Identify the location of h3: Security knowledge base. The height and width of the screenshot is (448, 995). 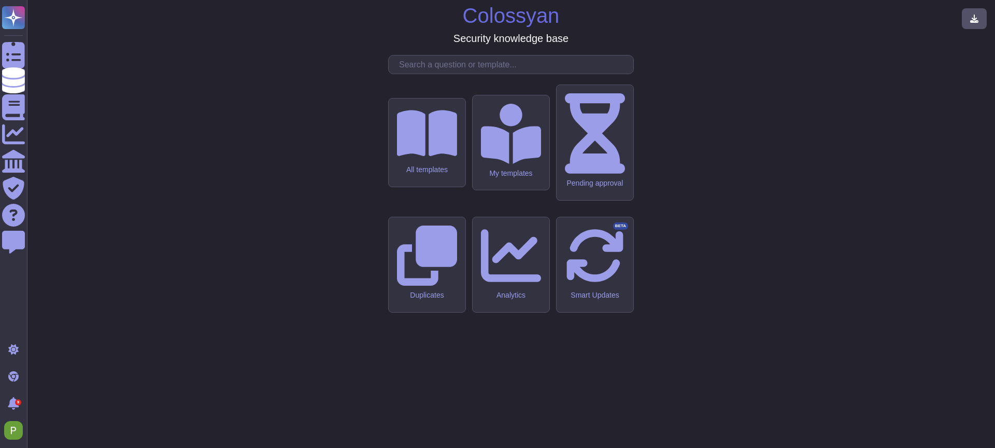
(511, 38).